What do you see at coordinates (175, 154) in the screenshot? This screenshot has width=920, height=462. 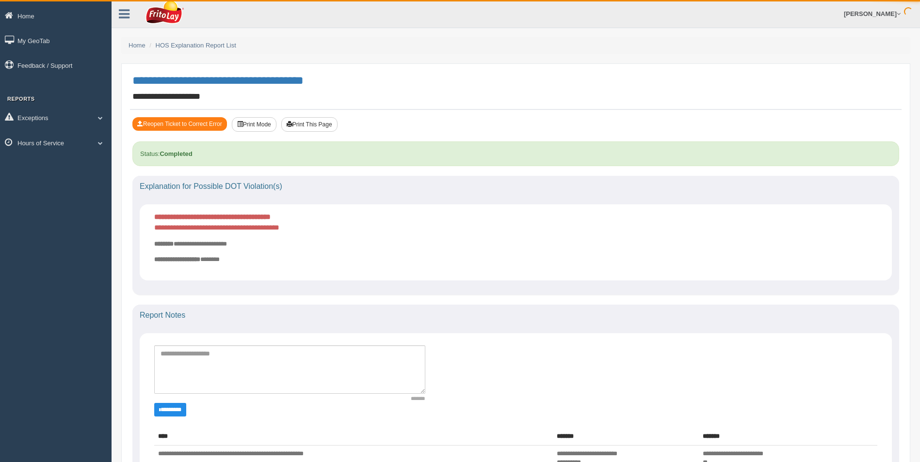 I see `strong: Completed` at bounding box center [175, 154].